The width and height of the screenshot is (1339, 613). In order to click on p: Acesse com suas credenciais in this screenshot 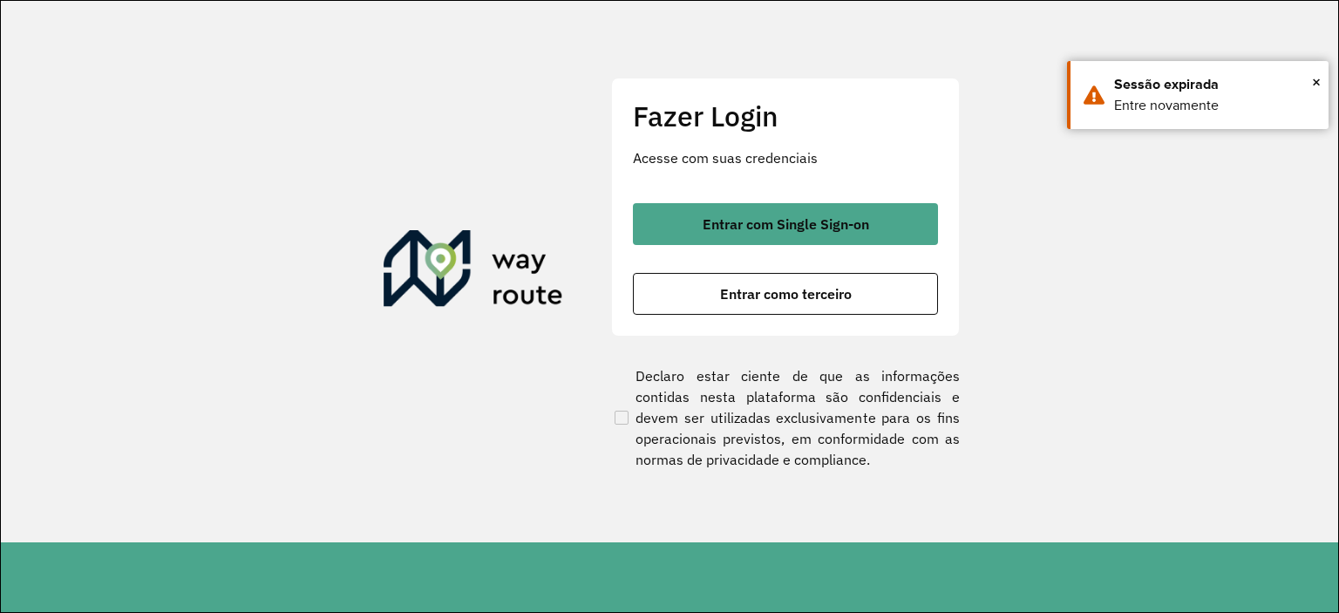, I will do `click(785, 158)`.